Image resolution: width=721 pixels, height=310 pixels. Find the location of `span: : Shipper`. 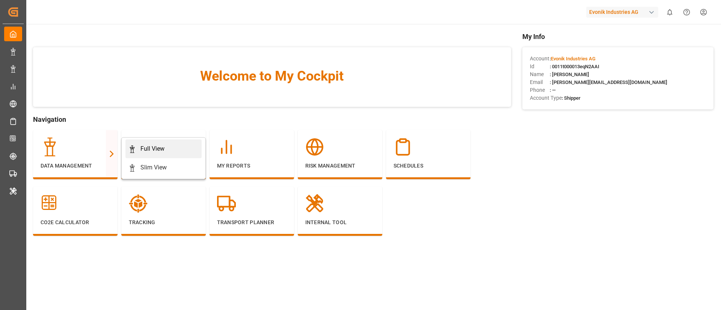

span: : Shipper is located at coordinates (571, 98).